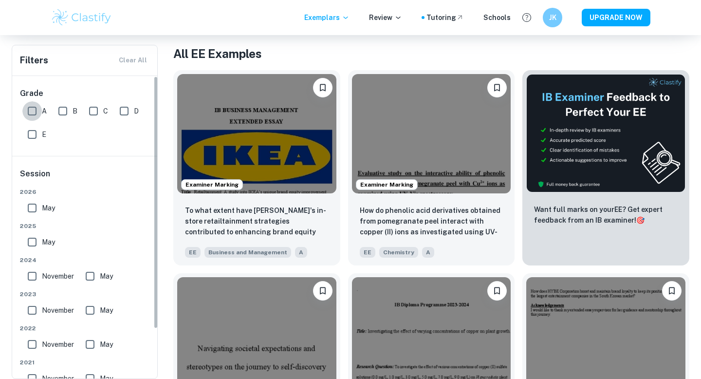  I want to click on a: ThumbnailWant full marks on yourEE? Get expert feedback from an IB examiner!, so click(606, 167).